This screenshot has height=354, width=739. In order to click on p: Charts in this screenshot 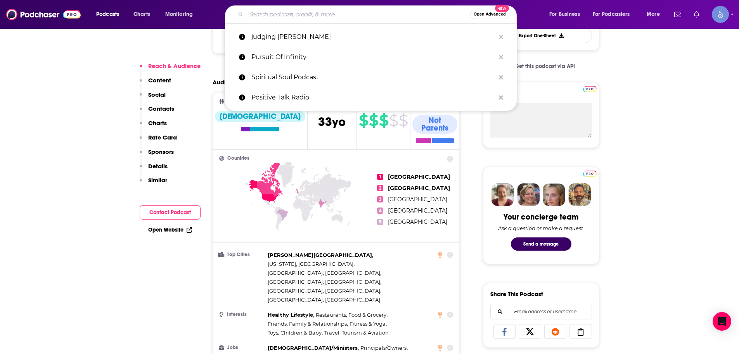, I will do `click(158, 123)`.